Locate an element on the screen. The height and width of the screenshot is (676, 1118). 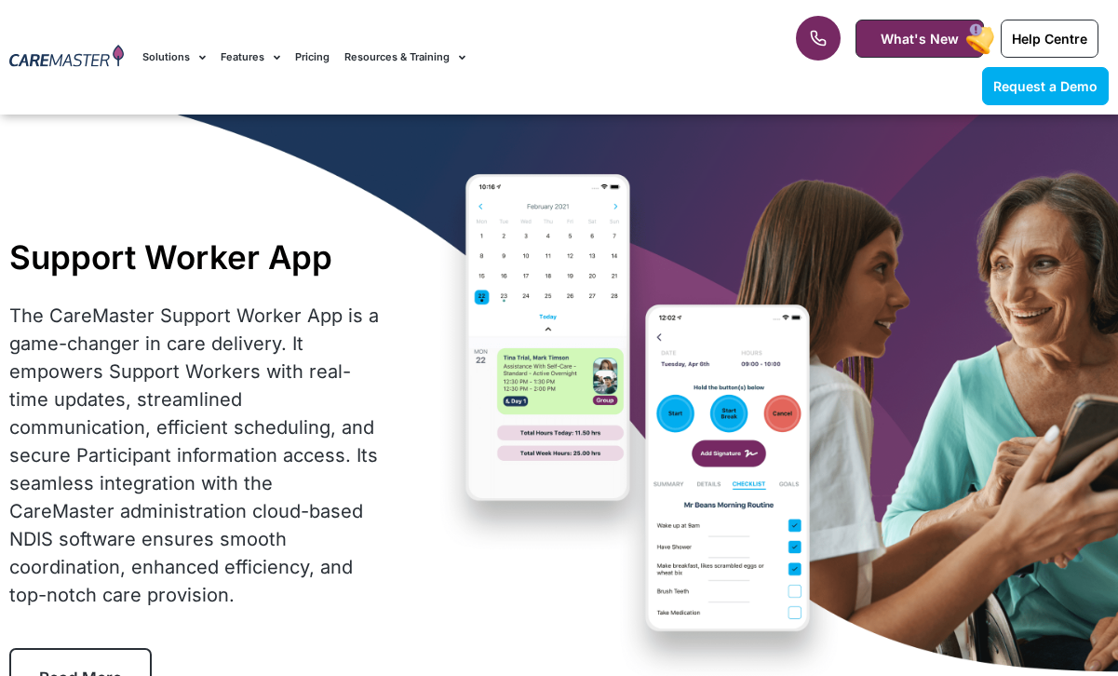
div: The CareMaster Support Worker App is a game-changer in care delivery. It empowers Support Workers... is located at coordinates (195, 455).